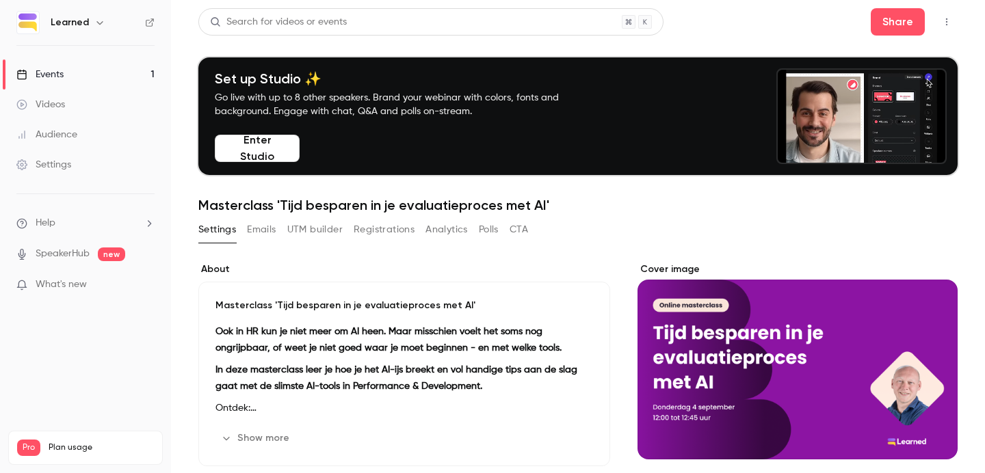 This screenshot has height=473, width=985. I want to click on button: Show more, so click(256, 438).